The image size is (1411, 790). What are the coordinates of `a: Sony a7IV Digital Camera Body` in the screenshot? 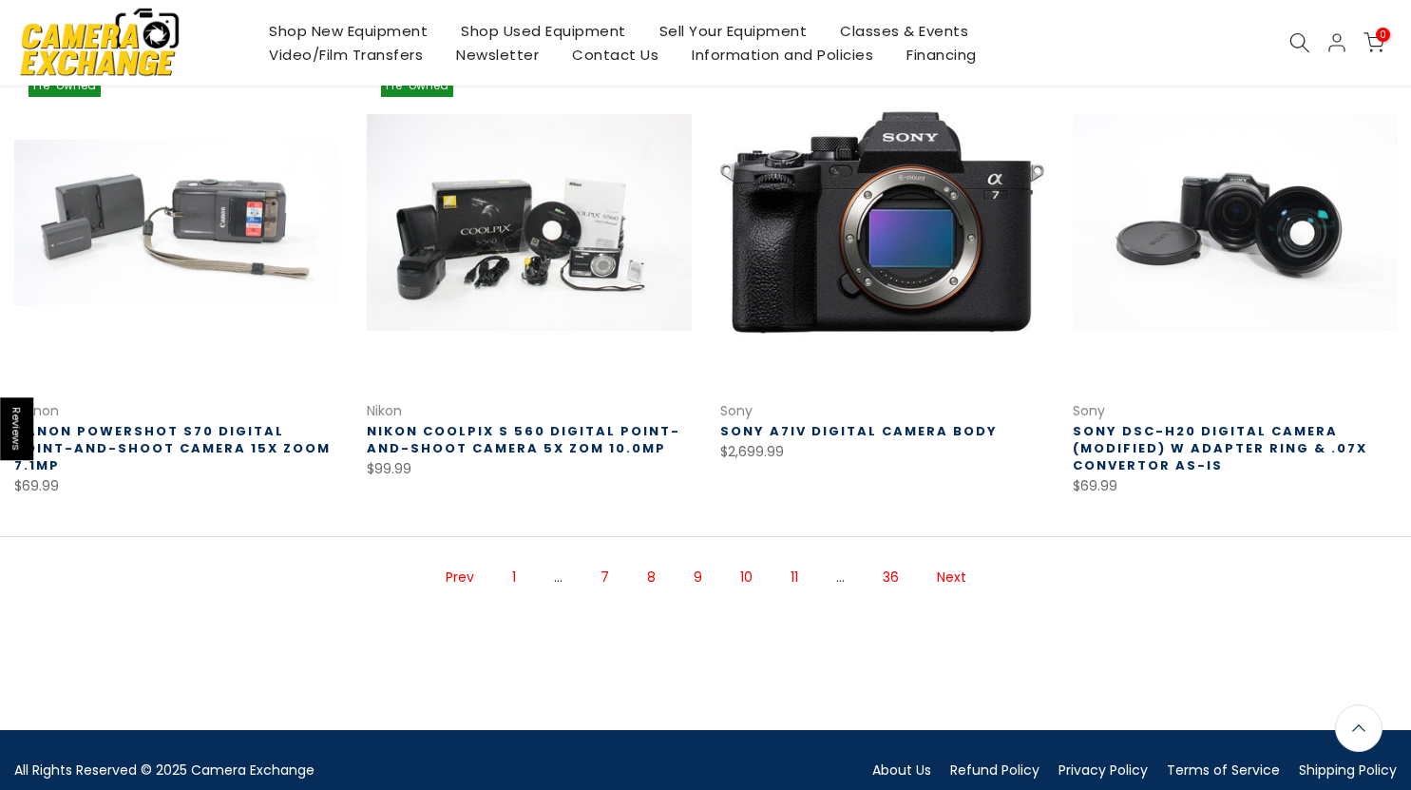 It's located at (859, 430).